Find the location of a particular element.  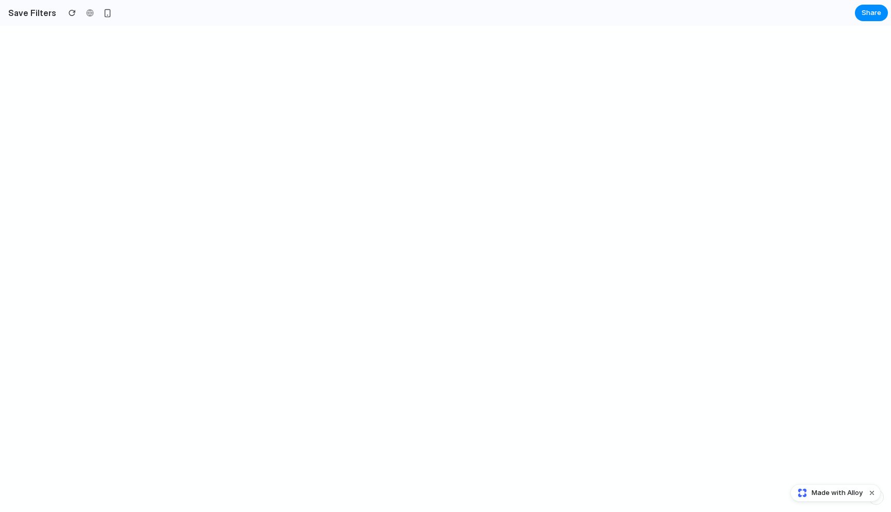

span: Share is located at coordinates (872, 13).